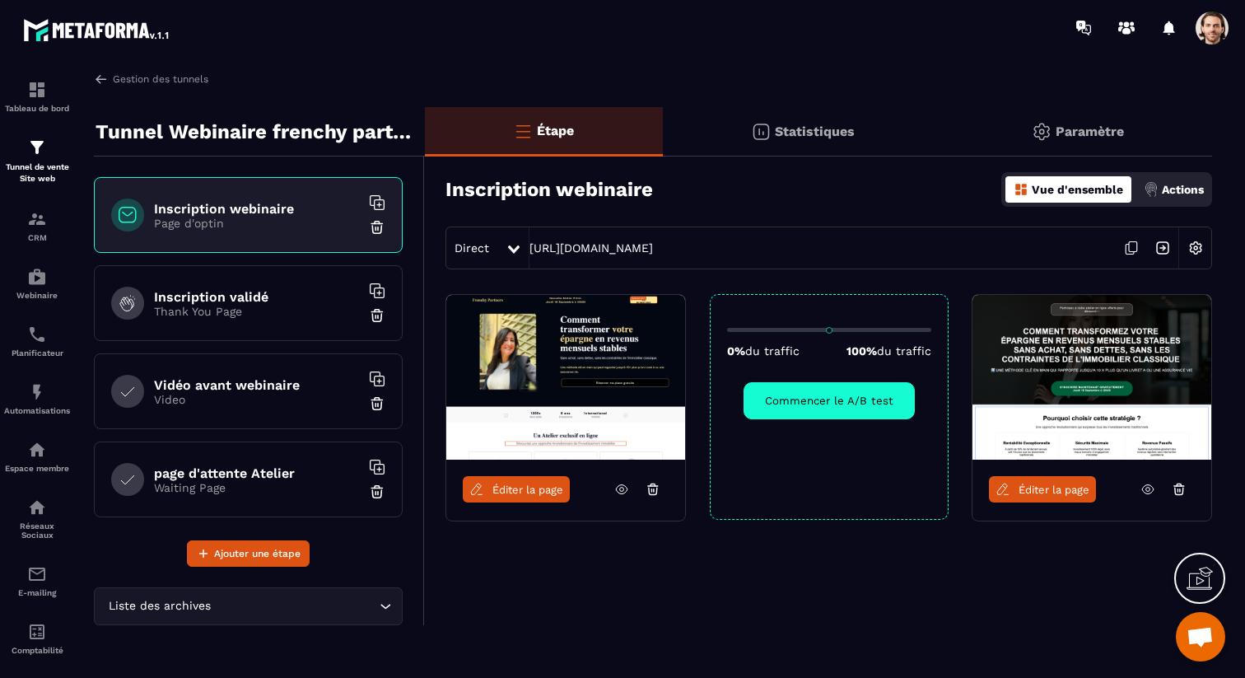 The height and width of the screenshot is (678, 1245). I want to click on h6: Inscription validé, so click(257, 297).